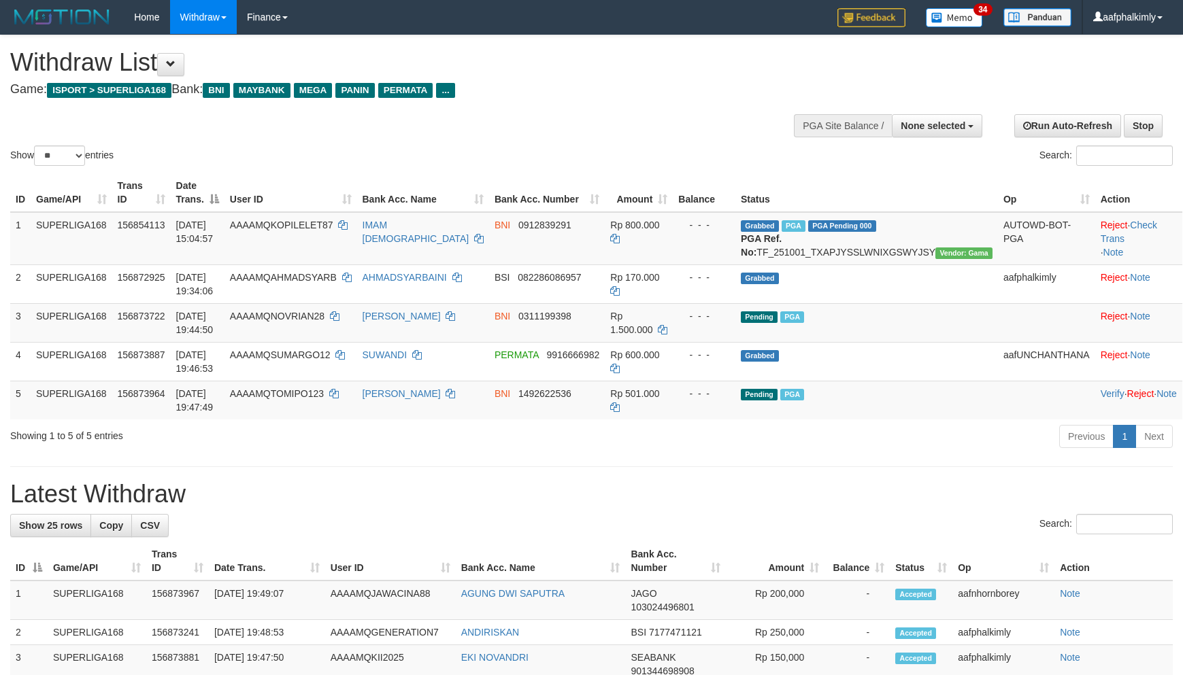  What do you see at coordinates (50, 526) in the screenshot?
I see `a: Show 25 rows` at bounding box center [50, 526].